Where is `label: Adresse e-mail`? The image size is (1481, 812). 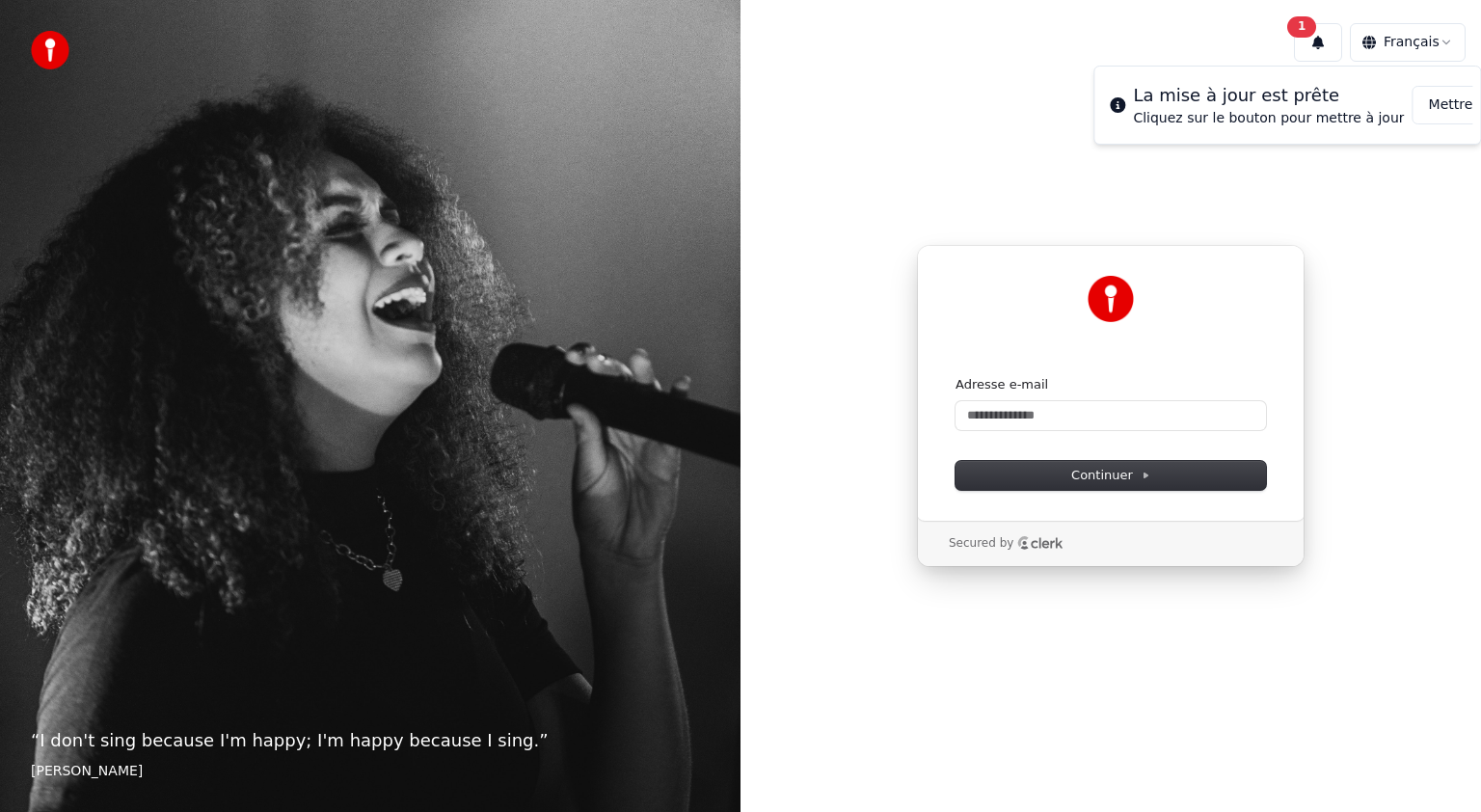
label: Adresse e-mail is located at coordinates (1001, 384).